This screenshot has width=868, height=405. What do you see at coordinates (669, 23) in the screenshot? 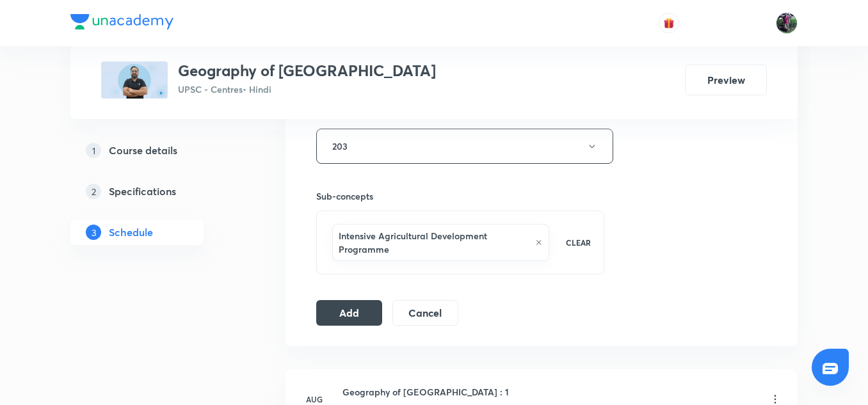
I see `img: avatar` at bounding box center [669, 23].